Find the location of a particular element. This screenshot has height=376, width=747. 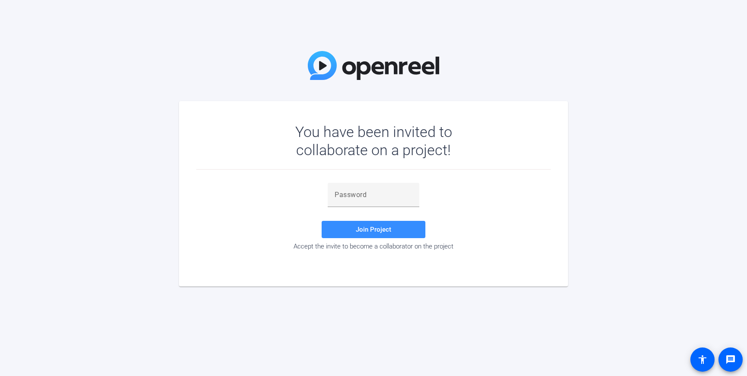

mat-icon: accessibility is located at coordinates (703, 360).